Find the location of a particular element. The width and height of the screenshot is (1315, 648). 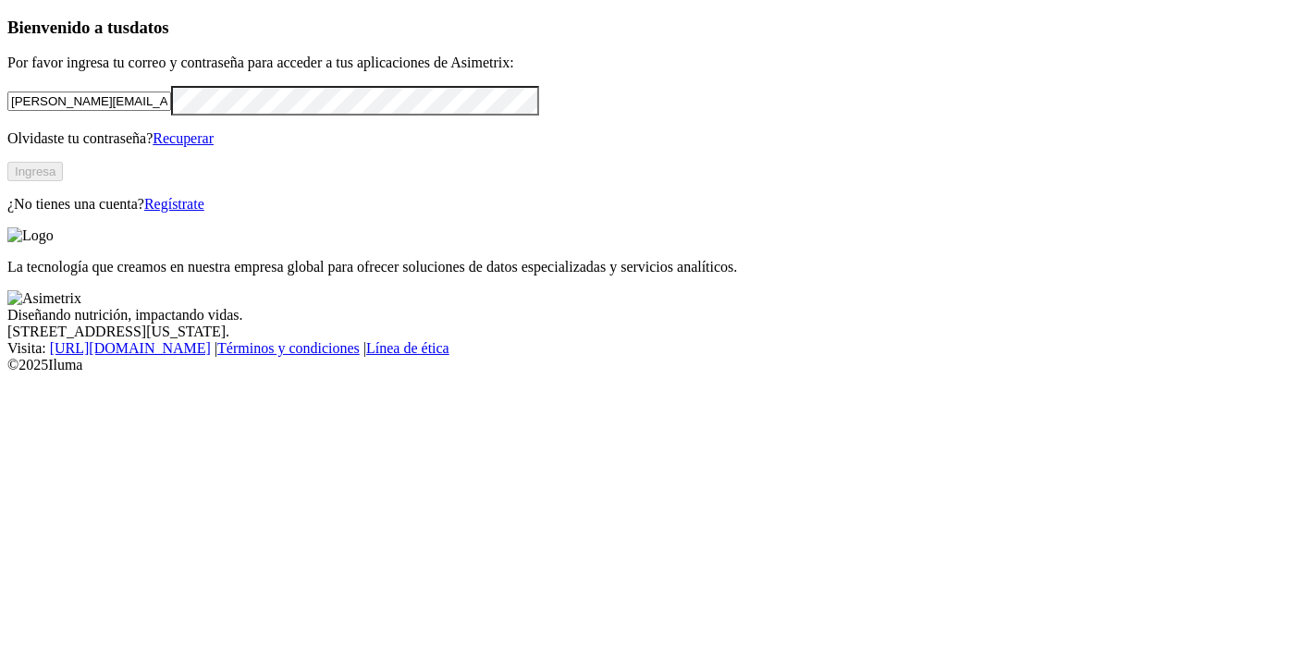

a: Recuperar is located at coordinates (183, 138).